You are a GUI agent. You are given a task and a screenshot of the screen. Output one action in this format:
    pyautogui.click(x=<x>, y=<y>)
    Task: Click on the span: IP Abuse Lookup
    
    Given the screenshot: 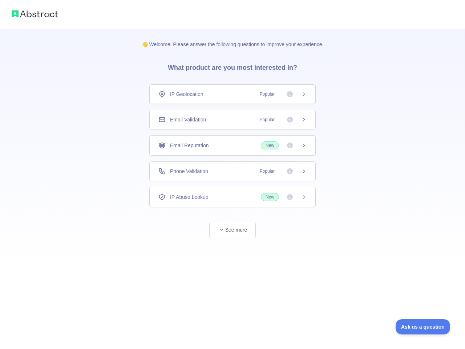 What is the action you would take?
    pyautogui.click(x=189, y=197)
    